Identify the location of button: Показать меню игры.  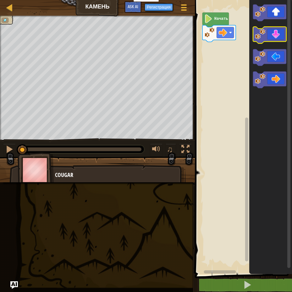
(184, 8).